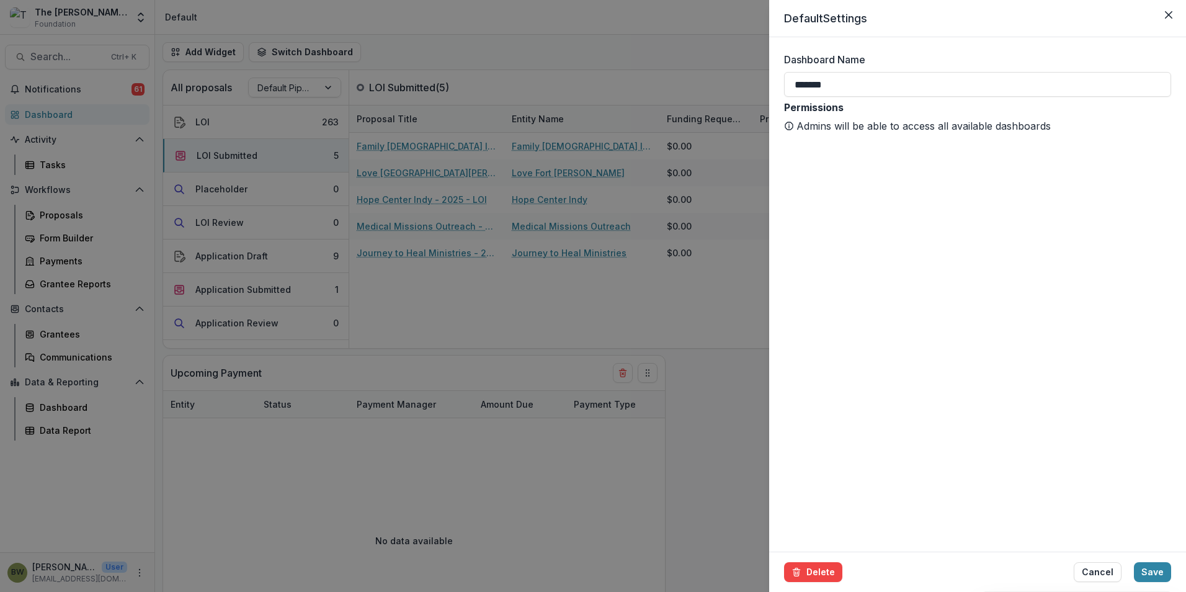 This screenshot has width=1186, height=592. I want to click on label: Dashboard Name, so click(974, 60).